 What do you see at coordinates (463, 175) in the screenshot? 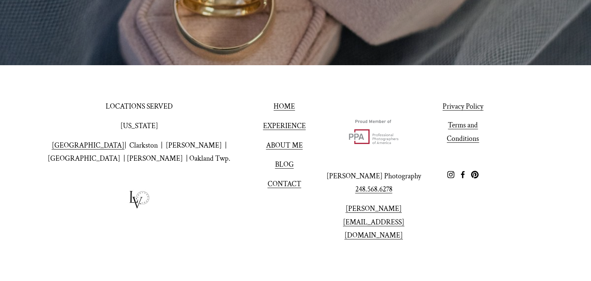
I see `a: Facebook` at bounding box center [463, 175].